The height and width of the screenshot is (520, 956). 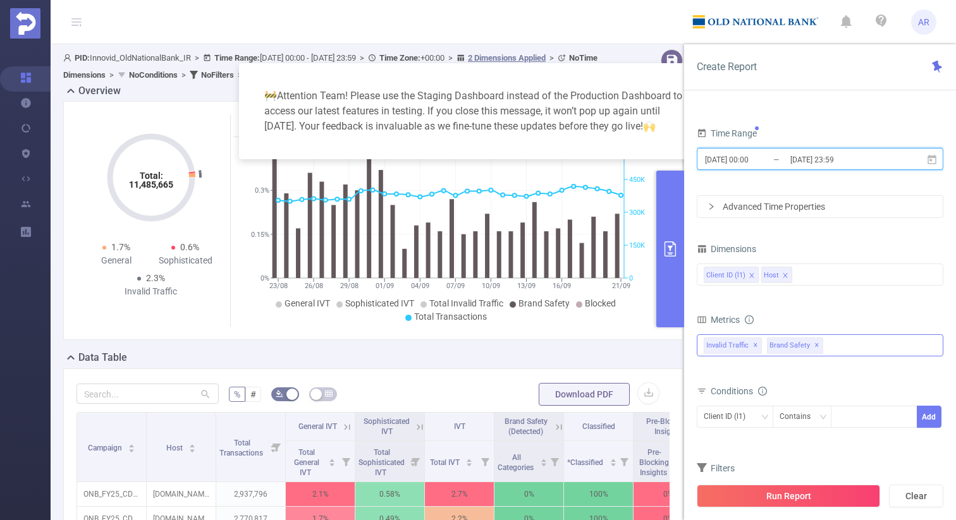 What do you see at coordinates (916, 496) in the screenshot?
I see `button: Clear` at bounding box center [916, 496].